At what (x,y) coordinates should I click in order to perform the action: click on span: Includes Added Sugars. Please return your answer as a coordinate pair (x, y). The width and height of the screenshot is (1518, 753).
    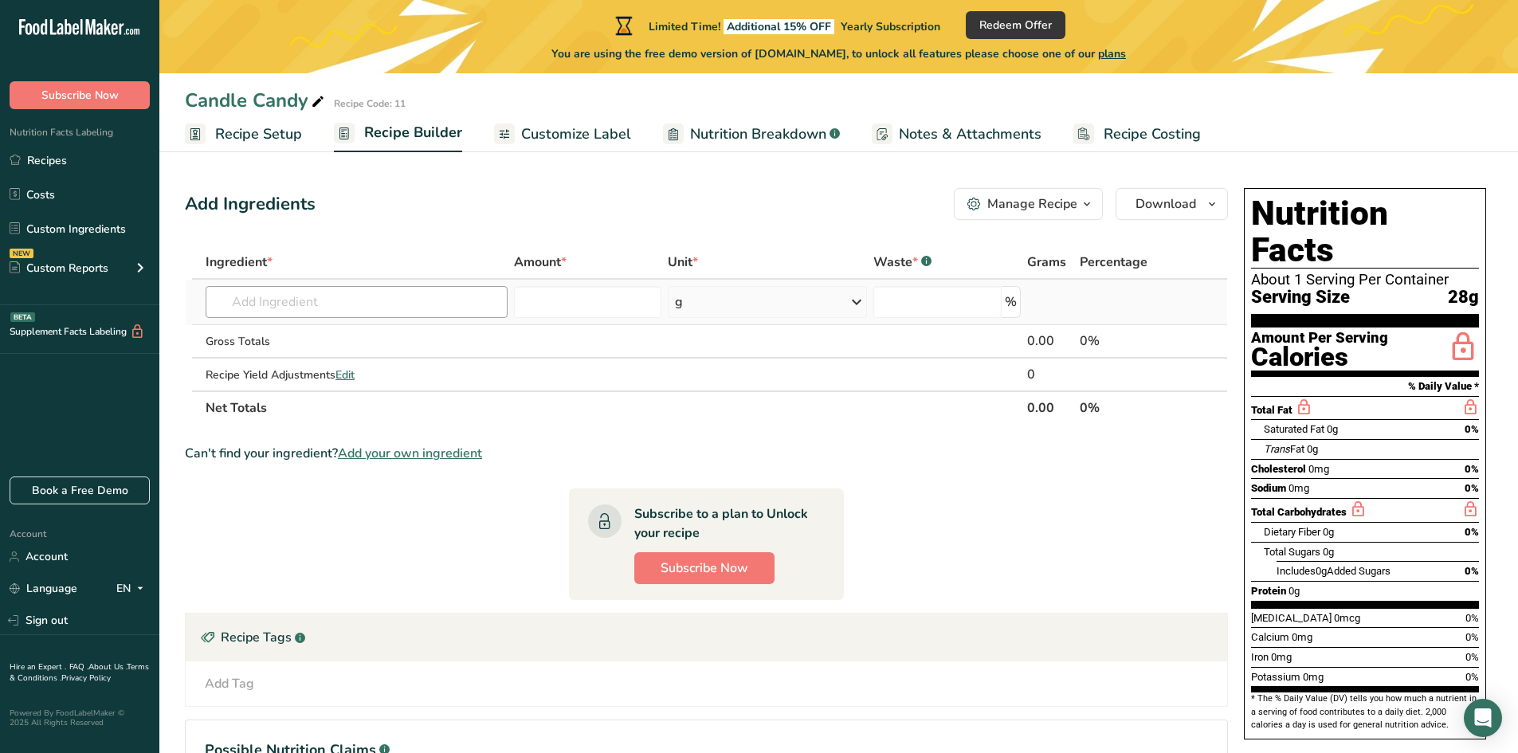
    Looking at the image, I should click on (1333, 570).